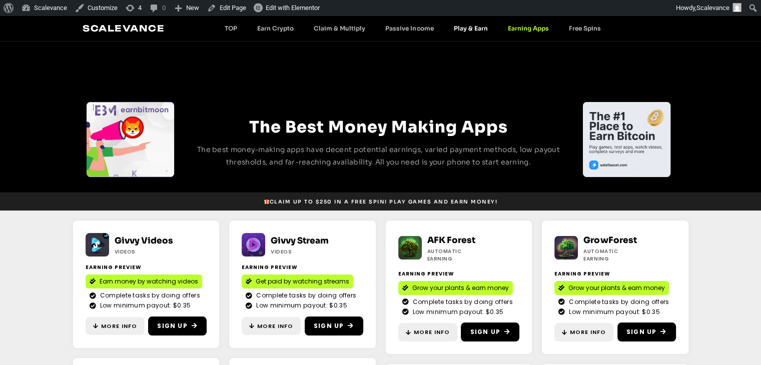 This screenshot has width=761, height=365. What do you see at coordinates (231, 28) in the screenshot?
I see `a: TOP` at bounding box center [231, 28].